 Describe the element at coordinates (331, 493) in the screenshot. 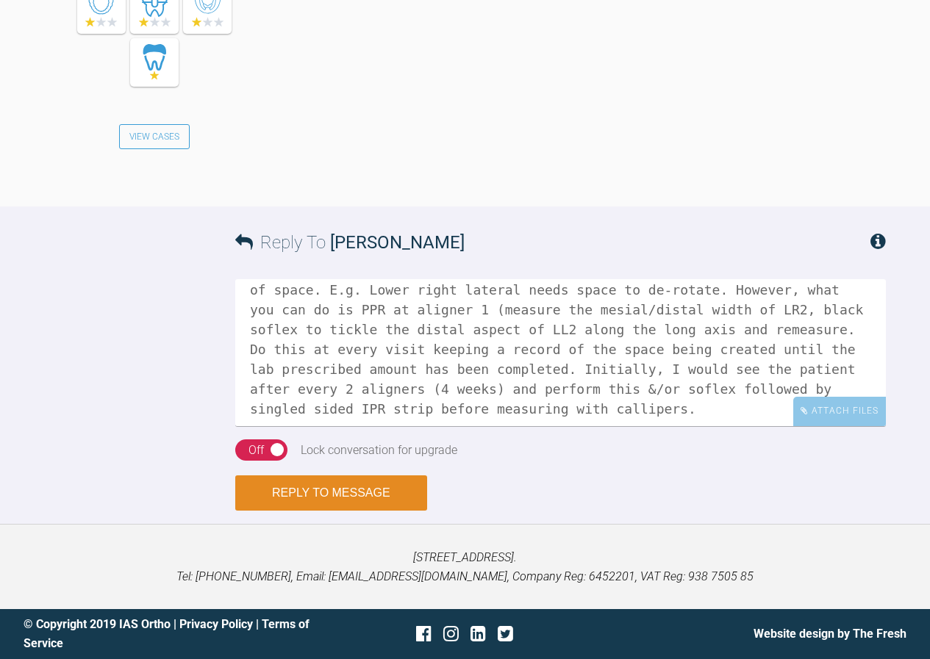

I see `button: Reply to Message` at that location.